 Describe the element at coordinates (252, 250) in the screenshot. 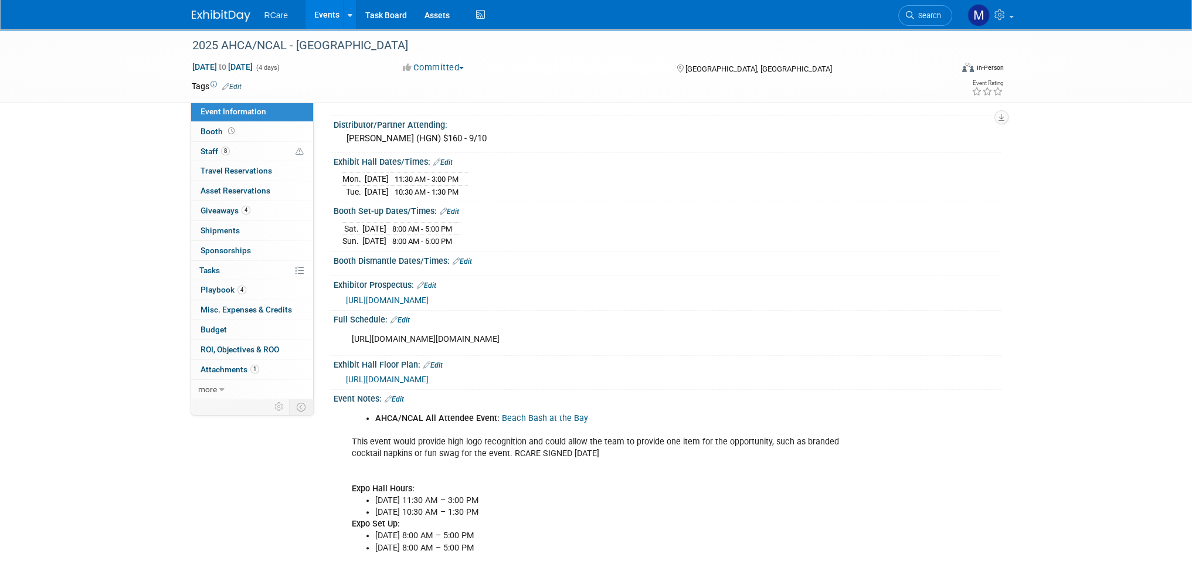

I see `a: Sponsorships` at that location.